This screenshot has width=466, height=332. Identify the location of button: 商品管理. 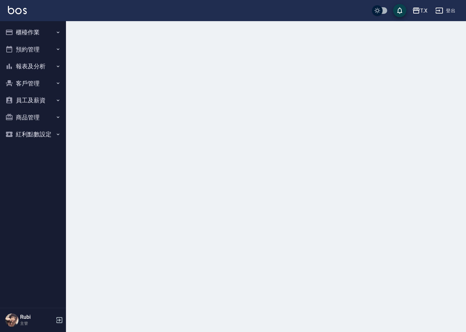
(33, 117).